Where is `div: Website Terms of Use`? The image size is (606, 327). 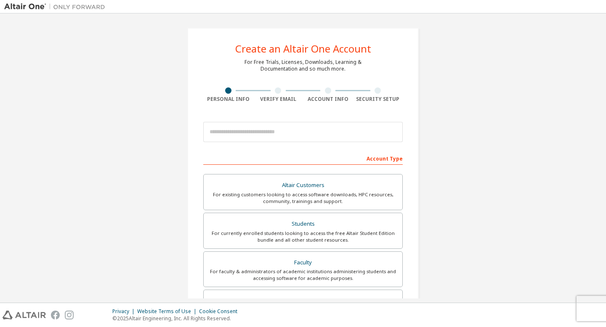
div: Website Terms of Use is located at coordinates (168, 312).